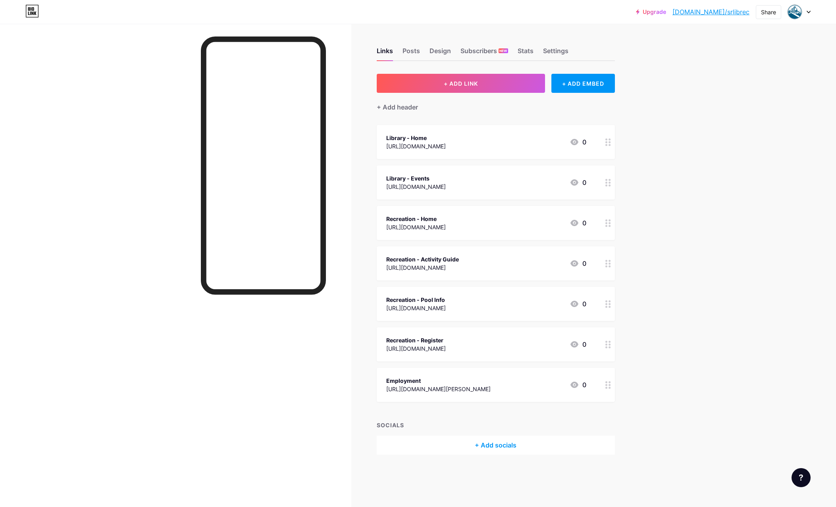 This screenshot has height=507, width=836. Describe the element at coordinates (416, 219) in the screenshot. I see `div: Recreation - Home` at that location.